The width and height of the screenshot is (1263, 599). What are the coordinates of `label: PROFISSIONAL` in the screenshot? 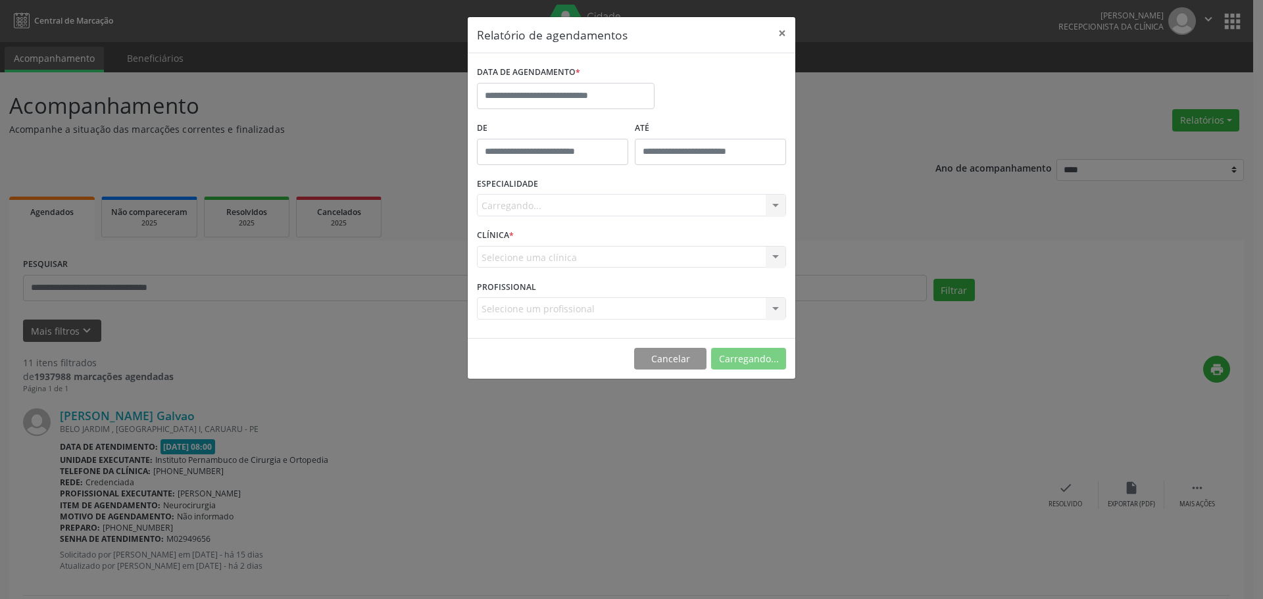 It's located at (506, 287).